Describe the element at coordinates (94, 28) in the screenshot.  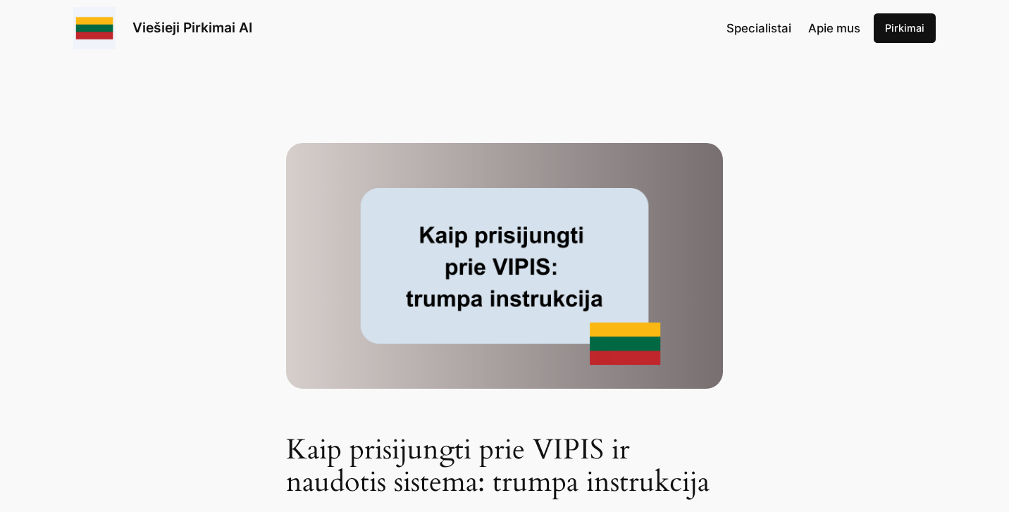
I see `img: Viešieji pirkimai logo` at that location.